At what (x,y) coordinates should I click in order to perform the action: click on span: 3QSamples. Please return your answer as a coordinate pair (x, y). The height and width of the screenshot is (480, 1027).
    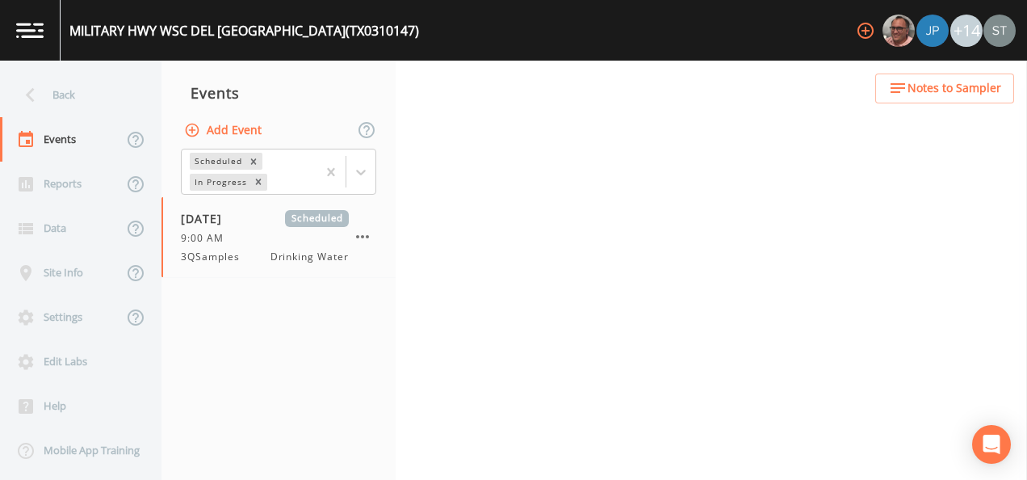
    Looking at the image, I should click on (215, 257).